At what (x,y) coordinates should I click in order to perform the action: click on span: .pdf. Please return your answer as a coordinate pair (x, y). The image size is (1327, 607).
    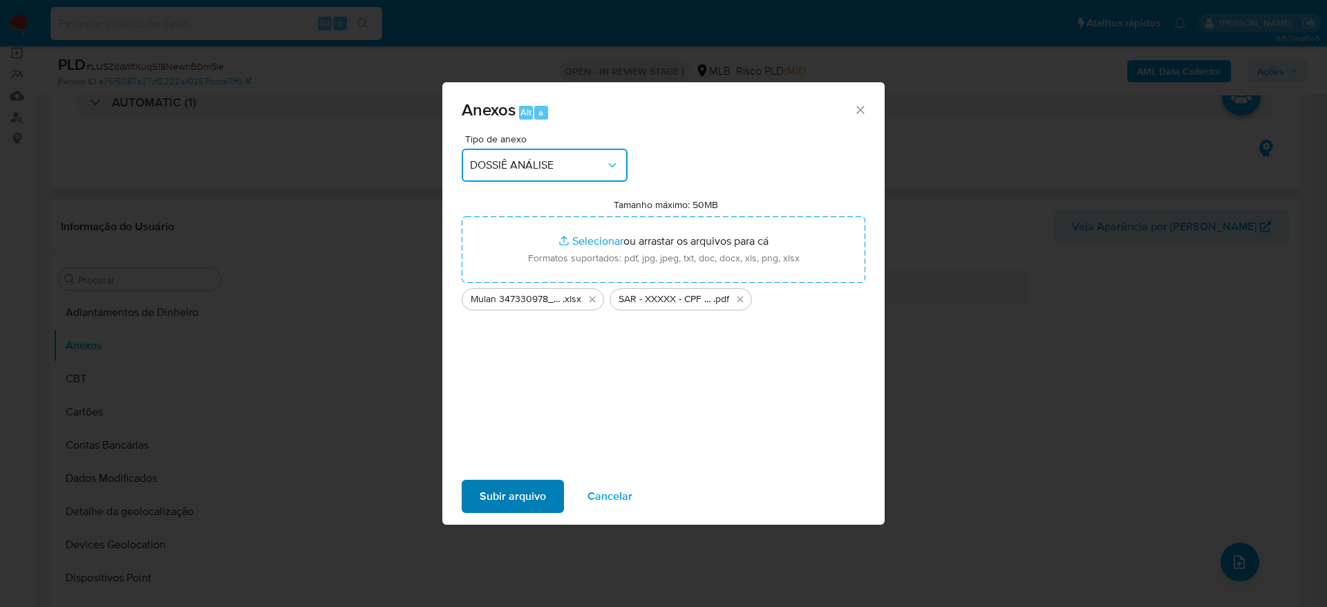
    Looking at the image, I should click on (721, 299).